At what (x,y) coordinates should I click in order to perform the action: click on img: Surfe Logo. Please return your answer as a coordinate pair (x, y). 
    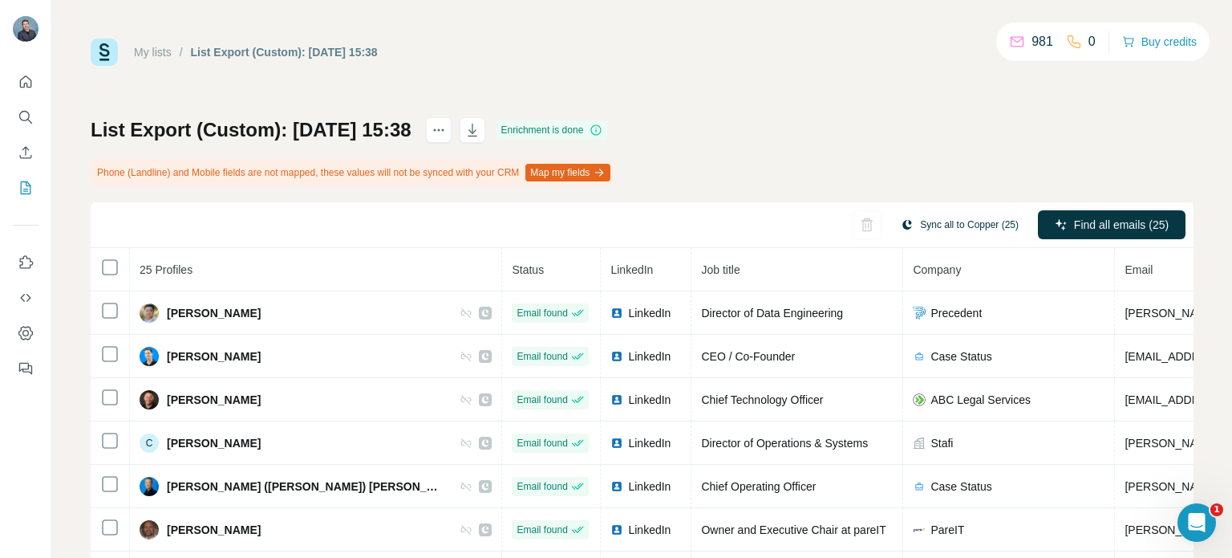
    Looking at the image, I should click on (104, 52).